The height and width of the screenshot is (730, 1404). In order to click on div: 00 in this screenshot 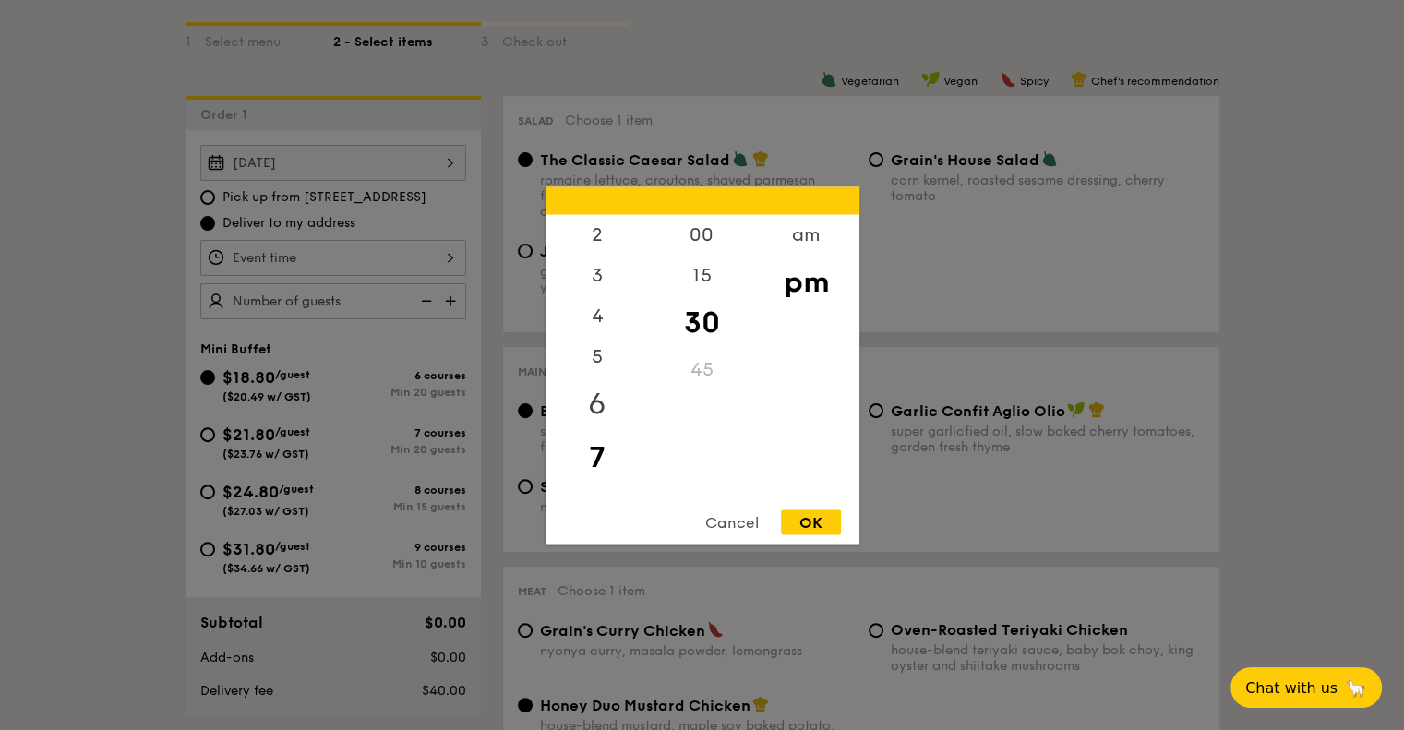, I will do `click(702, 235)`.